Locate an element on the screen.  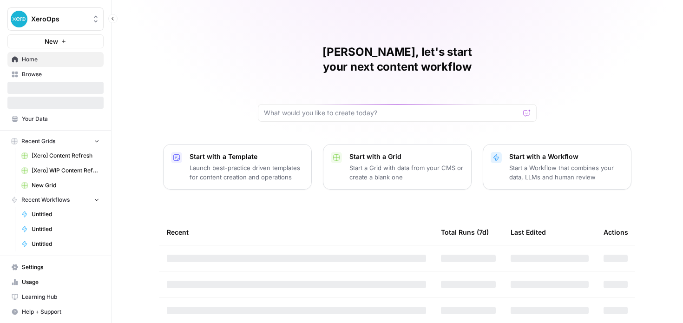
p: Start with a Grid is located at coordinates (407, 157).